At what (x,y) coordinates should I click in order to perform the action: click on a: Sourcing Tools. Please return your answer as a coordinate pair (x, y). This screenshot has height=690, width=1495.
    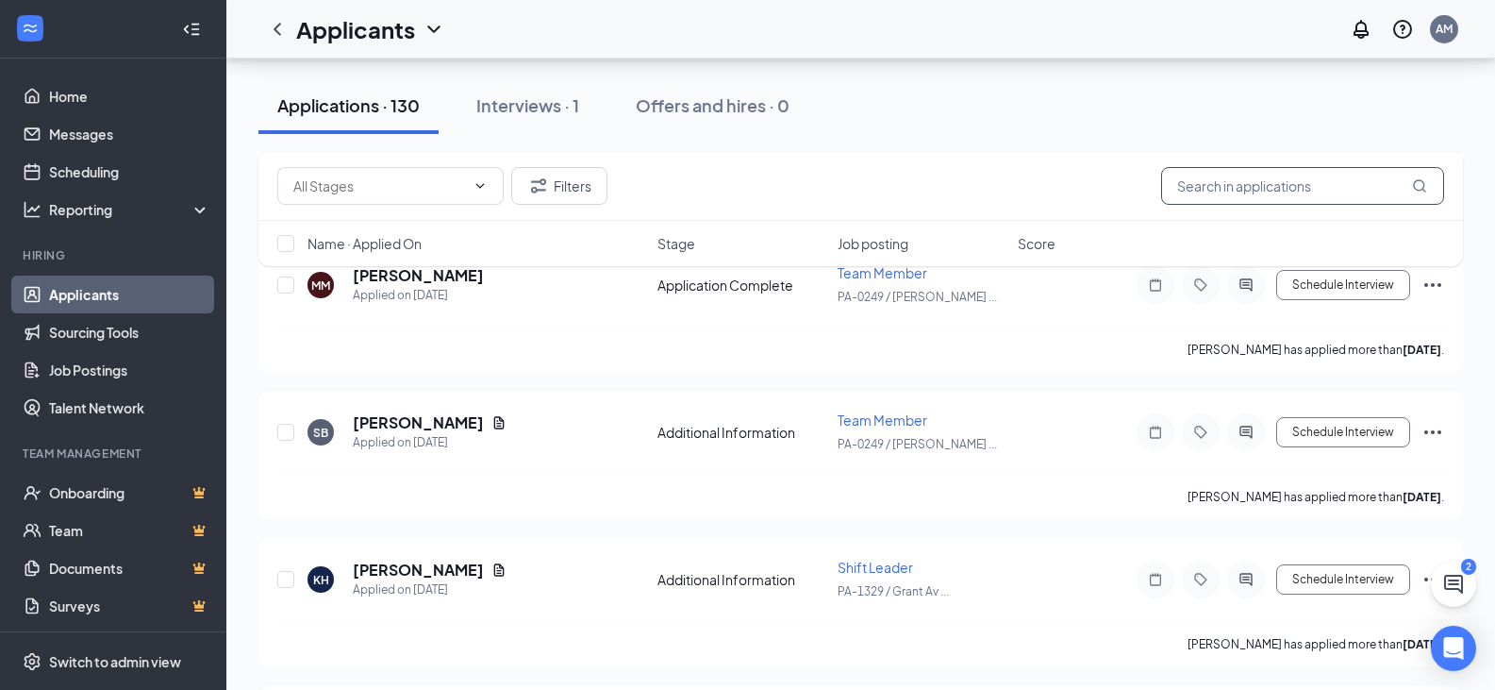
    Looking at the image, I should click on (129, 332).